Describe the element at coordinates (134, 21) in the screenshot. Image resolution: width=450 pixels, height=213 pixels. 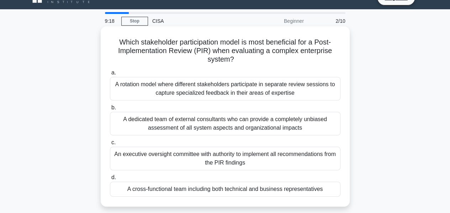
I see `a: Stop` at that location.